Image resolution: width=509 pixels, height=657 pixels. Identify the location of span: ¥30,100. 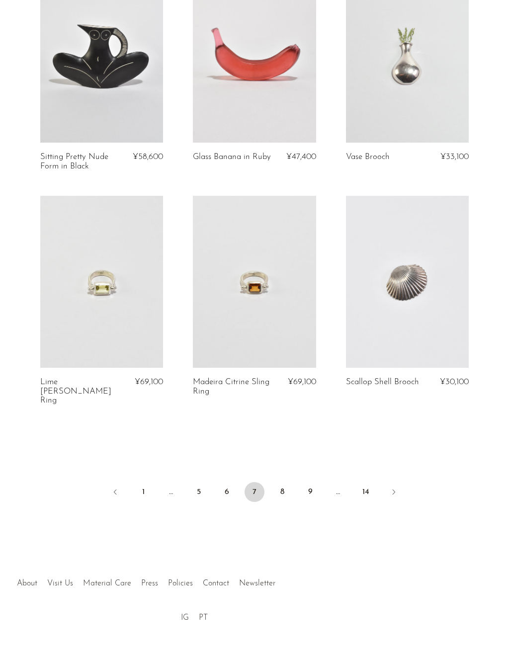
(454, 382).